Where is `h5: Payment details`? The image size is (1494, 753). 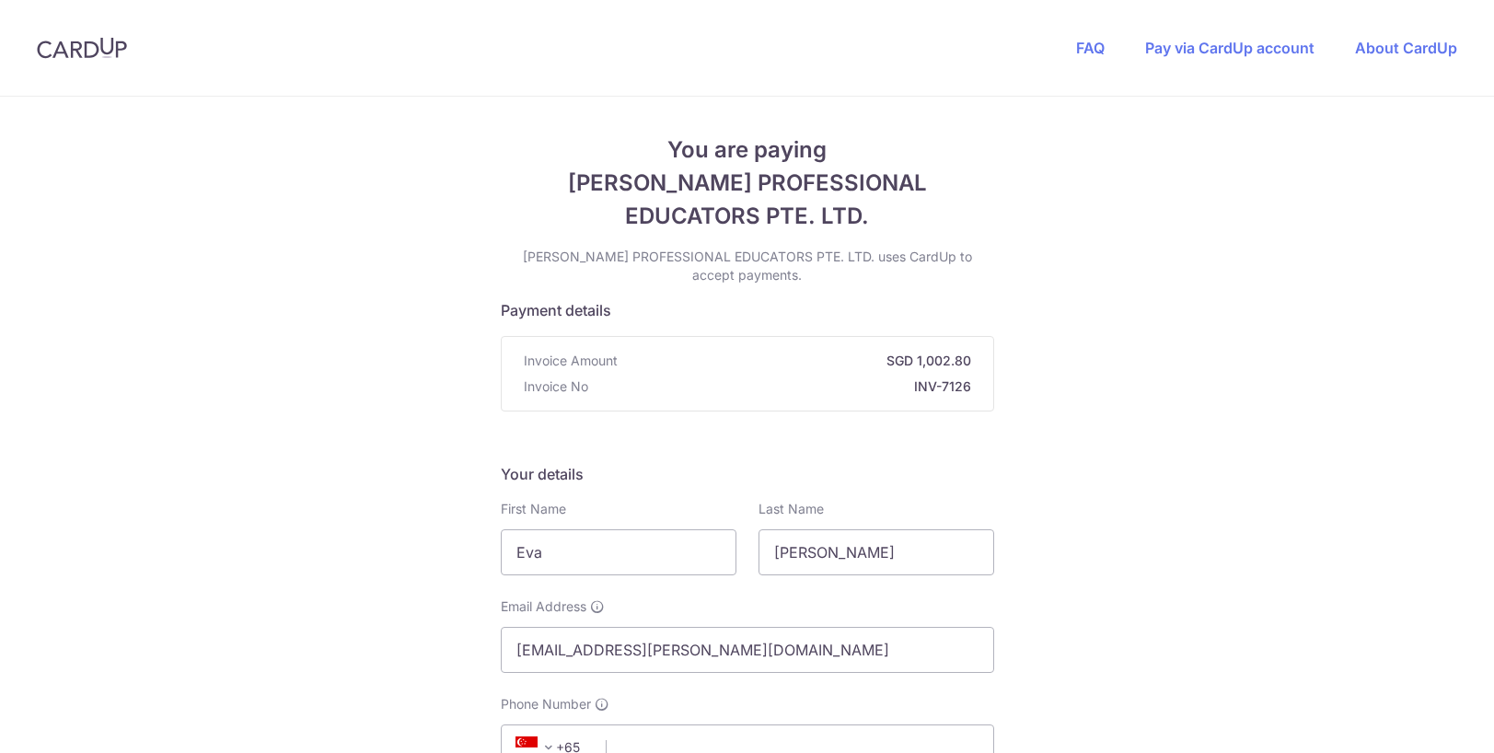 h5: Payment details is located at coordinates (747, 310).